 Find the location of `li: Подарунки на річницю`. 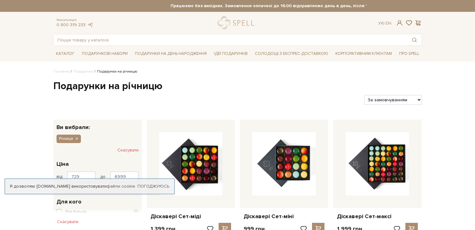

li: Подарунки на річницю is located at coordinates (115, 72).